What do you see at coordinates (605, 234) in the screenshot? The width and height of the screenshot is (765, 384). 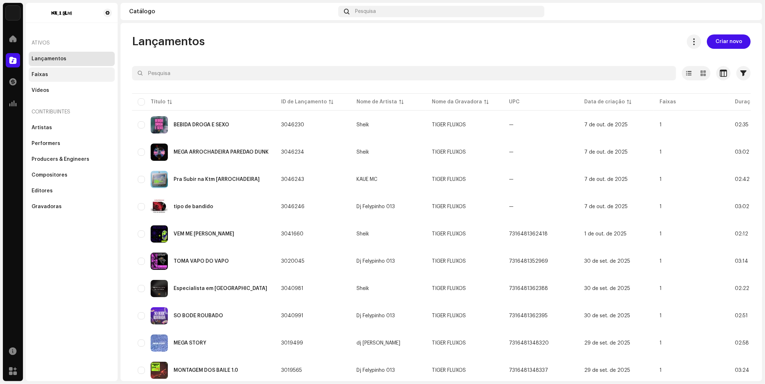 I see `span: 1 de out. de 2025` at bounding box center [605, 234].